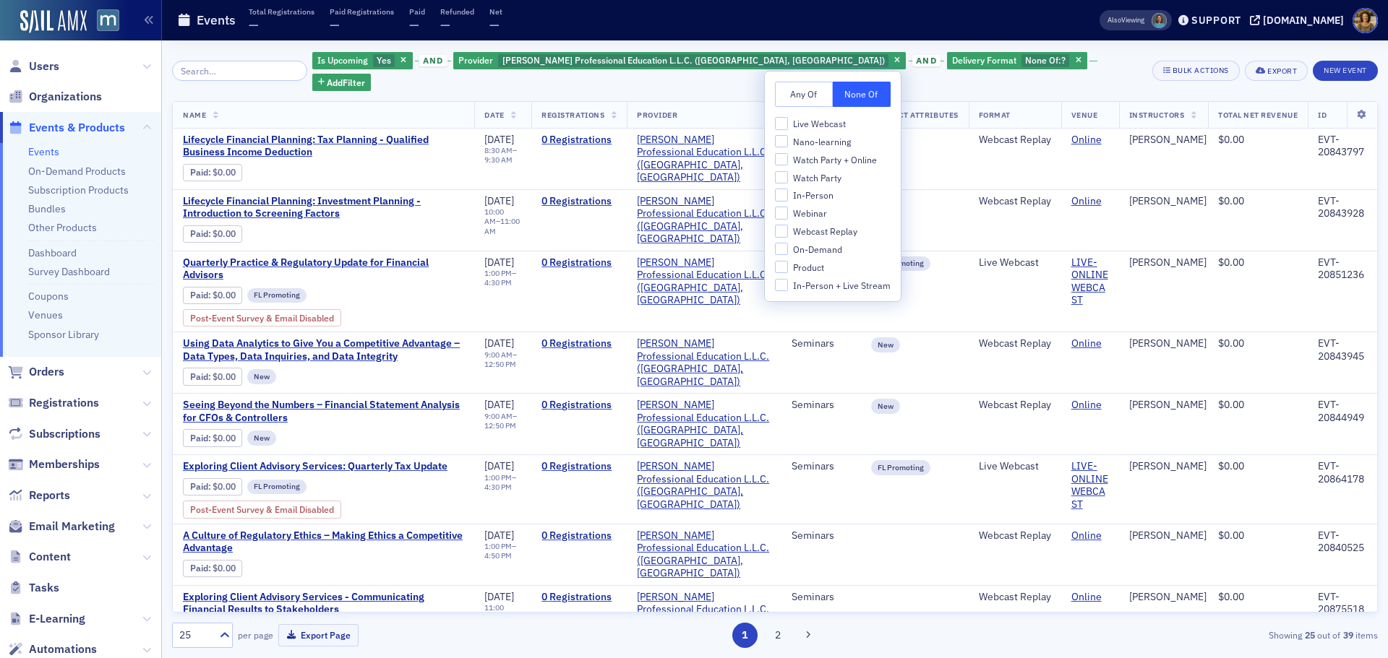 The height and width of the screenshot is (658, 1388). Describe the element at coordinates (1015, 467) in the screenshot. I see `div: Live Webcast` at that location.